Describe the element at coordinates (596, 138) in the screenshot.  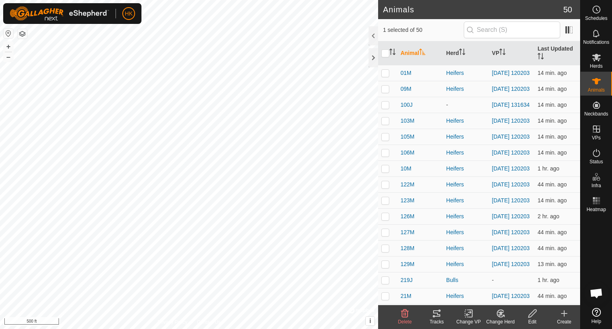
I see `span: VPs` at that location.